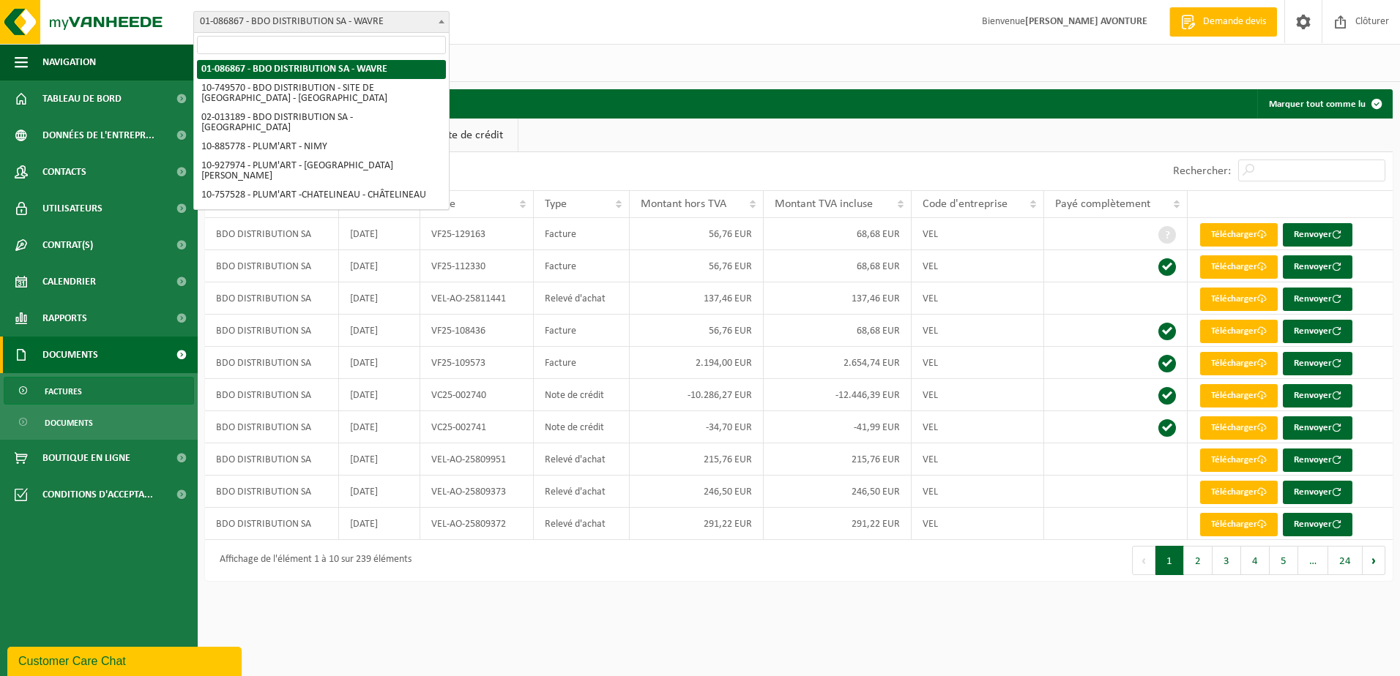 Image resolution: width=1400 pixels, height=676 pixels. What do you see at coordinates (1373, 561) in the screenshot?
I see `button: Next` at bounding box center [1373, 561].